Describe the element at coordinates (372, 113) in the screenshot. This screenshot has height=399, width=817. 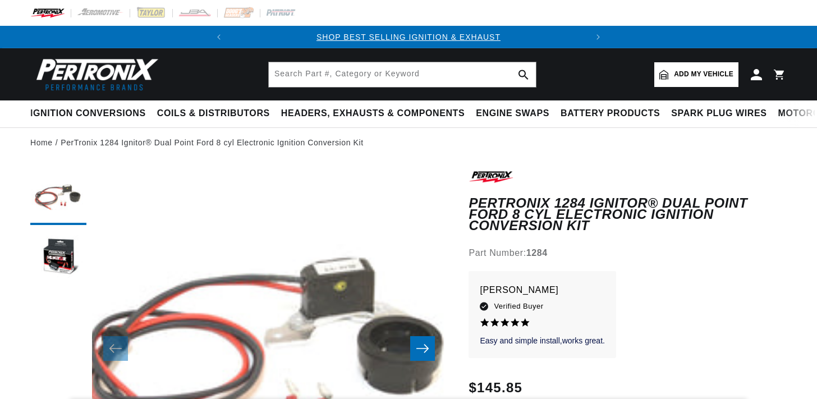
I see `span: Headers, Exhausts & Components` at that location.